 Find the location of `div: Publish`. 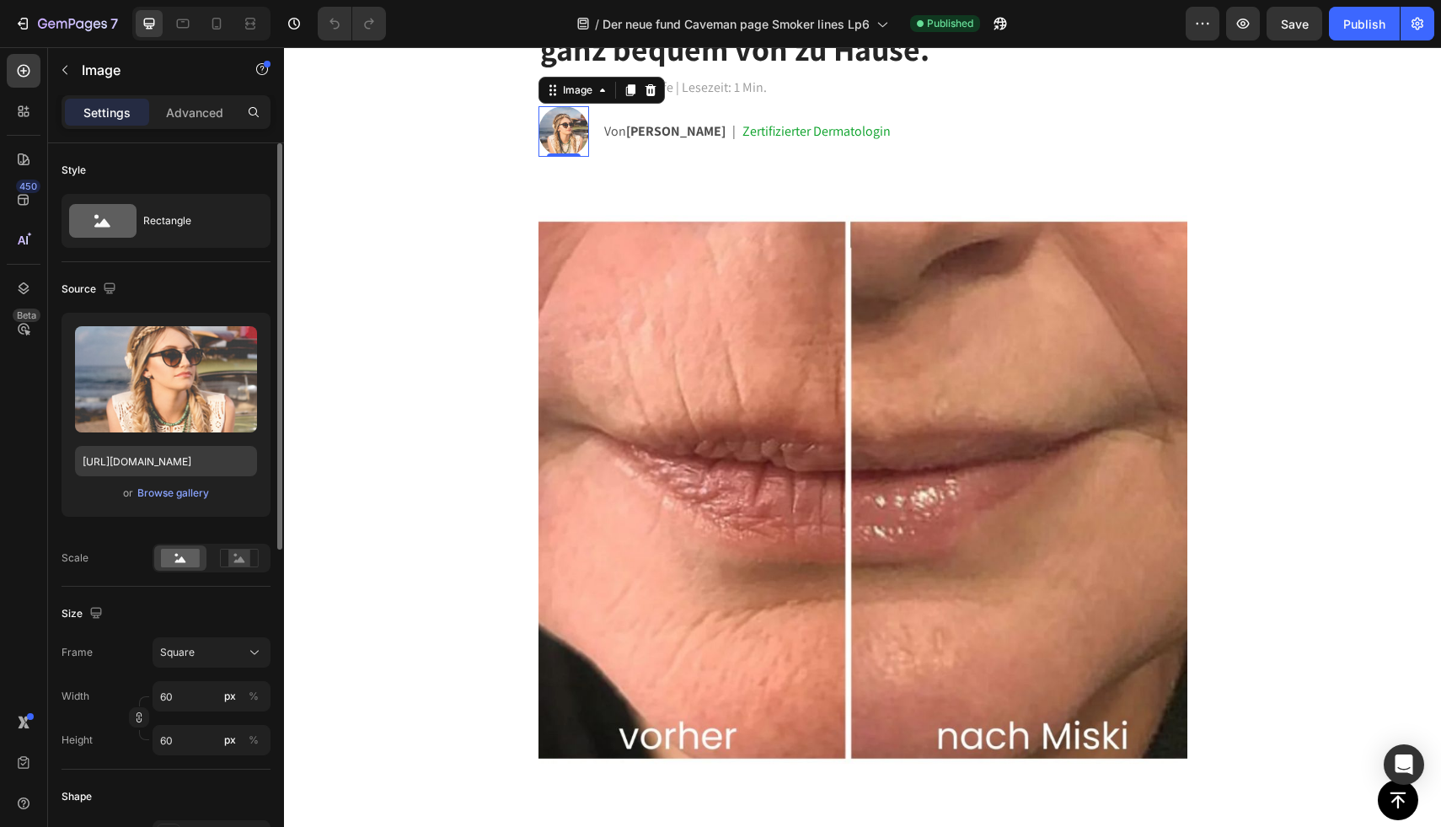

div: Publish is located at coordinates (1364, 24).